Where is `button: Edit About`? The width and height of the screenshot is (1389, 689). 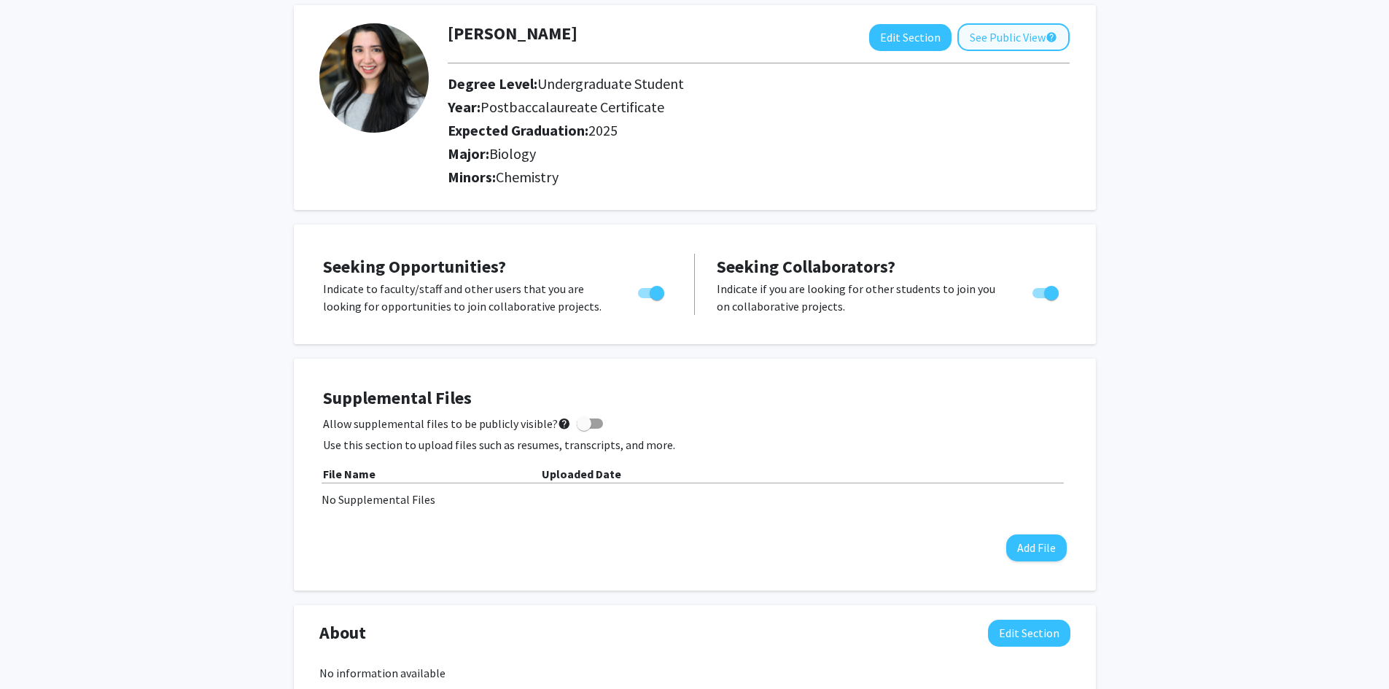
button: Edit About is located at coordinates (1029, 633).